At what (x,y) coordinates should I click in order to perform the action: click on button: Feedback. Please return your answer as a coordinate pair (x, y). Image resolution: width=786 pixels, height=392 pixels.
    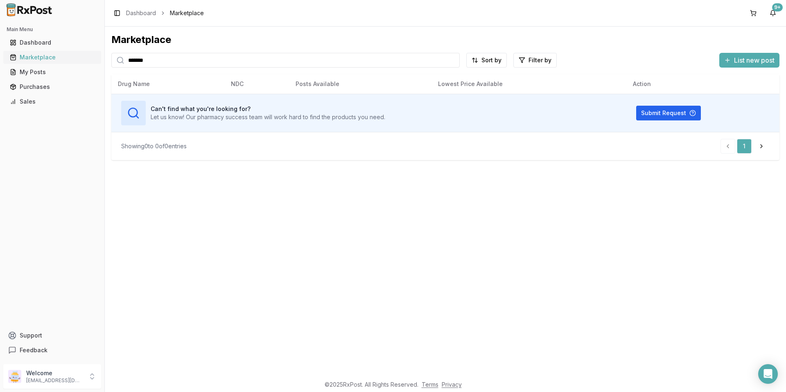
    Looking at the image, I should click on (52, 350).